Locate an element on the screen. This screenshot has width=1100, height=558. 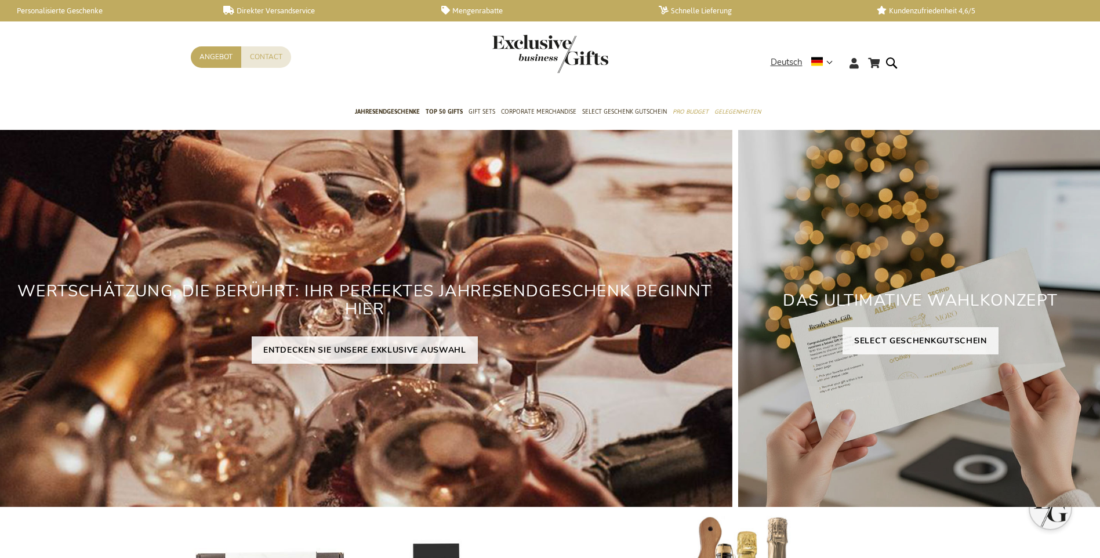
span: Select Geschenk Gutschein is located at coordinates (625, 111).